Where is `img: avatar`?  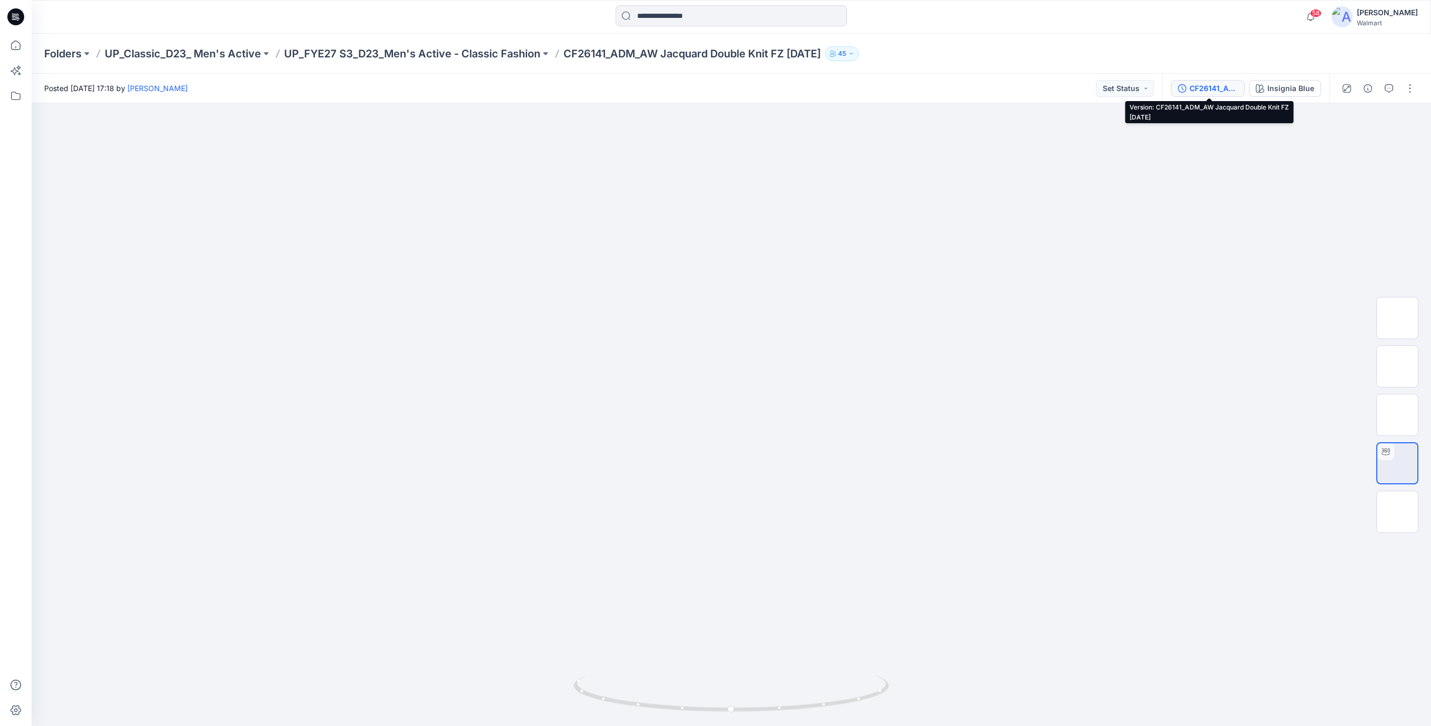
img: avatar is located at coordinates (1342, 17).